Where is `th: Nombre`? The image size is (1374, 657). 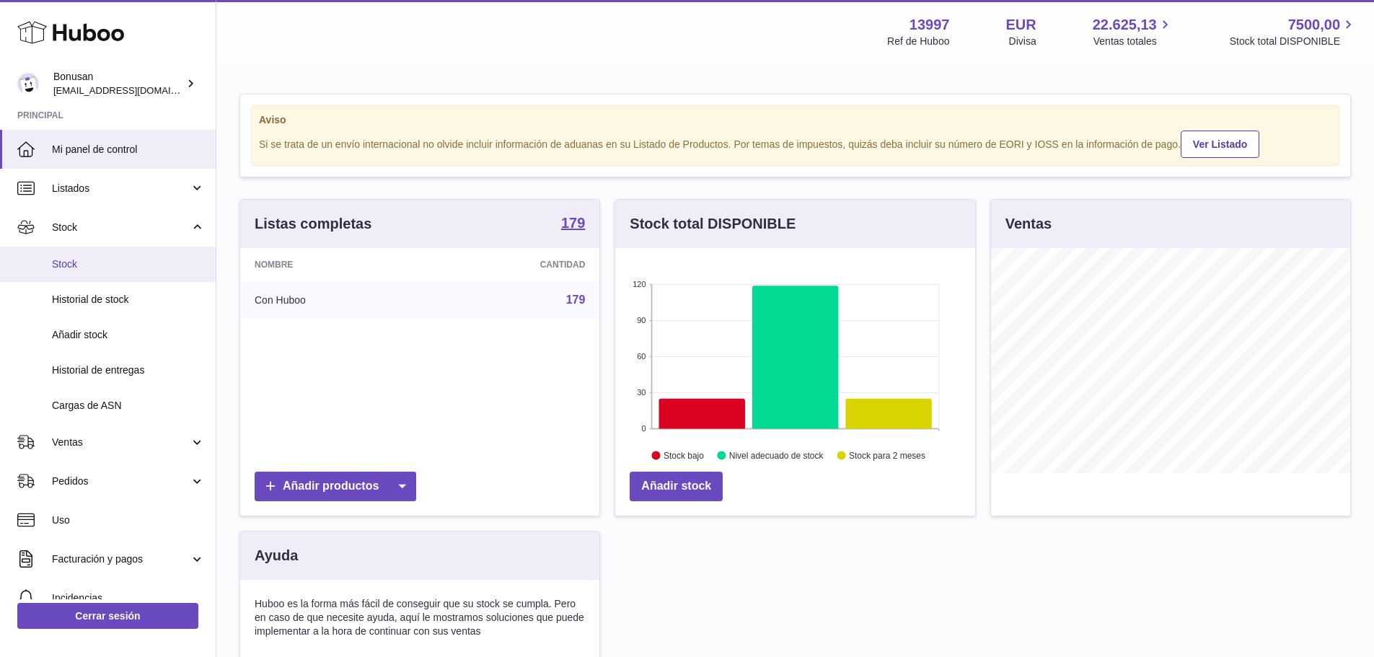
th: Nombre is located at coordinates (333, 265).